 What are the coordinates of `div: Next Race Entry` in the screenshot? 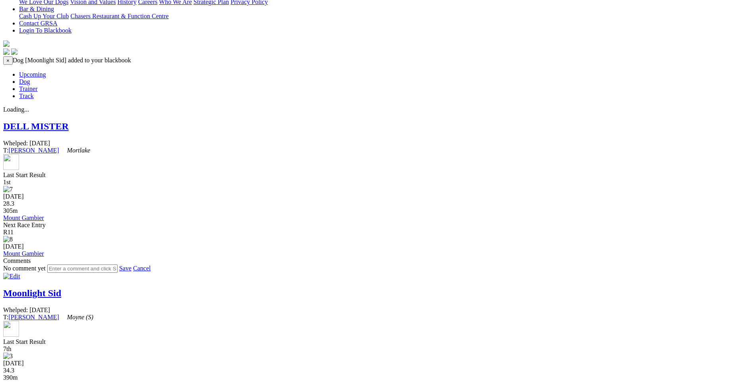 It's located at (377, 225).